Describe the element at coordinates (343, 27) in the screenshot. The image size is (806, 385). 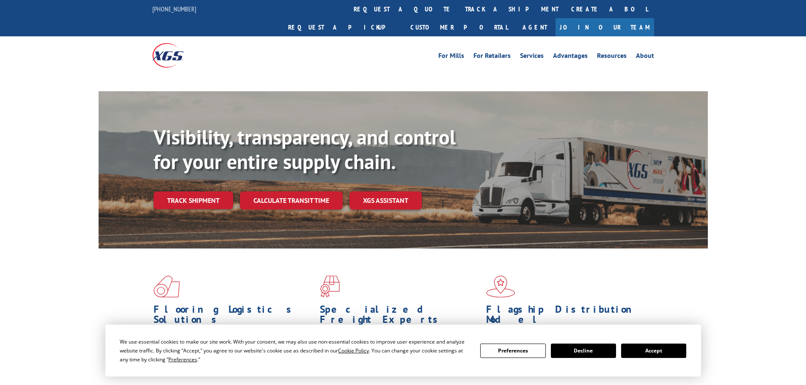
I see `a: Request a pickup` at that location.